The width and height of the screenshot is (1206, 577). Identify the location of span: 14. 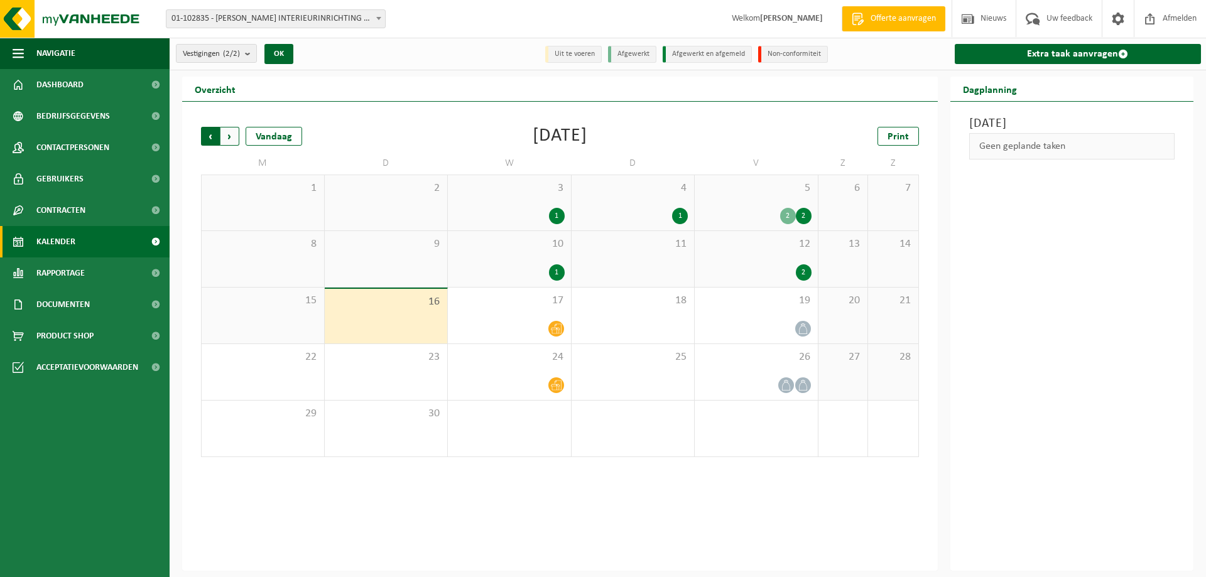
(892, 244).